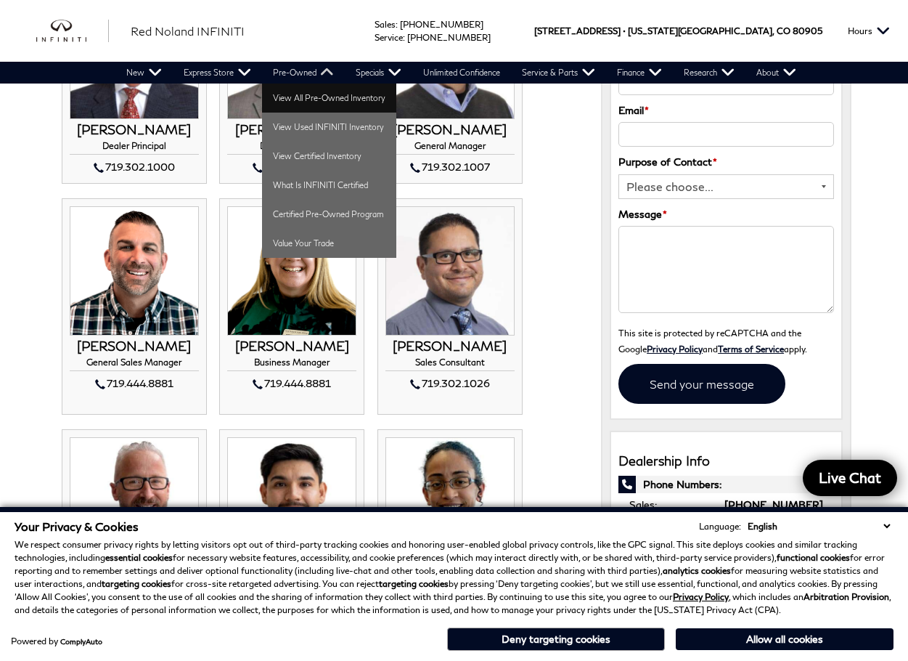 The width and height of the screenshot is (908, 661). I want to click on a: New, so click(144, 73).